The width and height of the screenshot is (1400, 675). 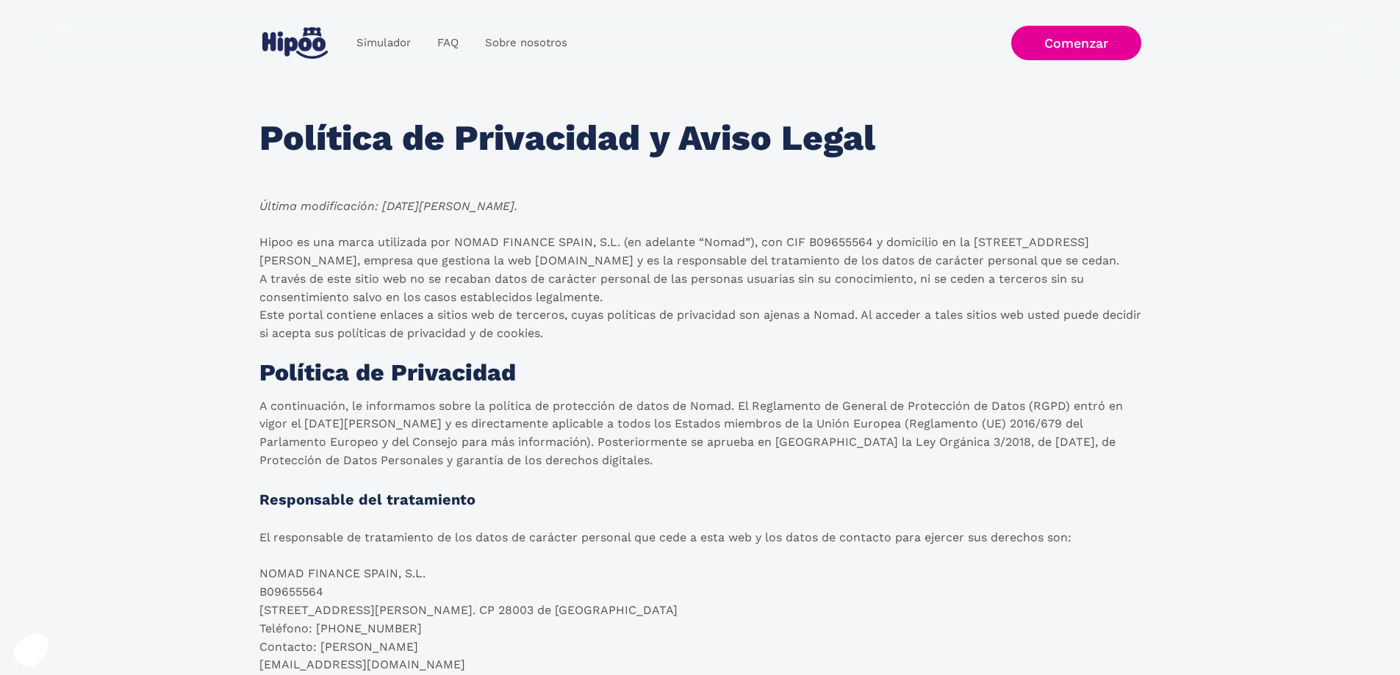 What do you see at coordinates (526, 43) in the screenshot?
I see `a: Sobre nosotros` at bounding box center [526, 43].